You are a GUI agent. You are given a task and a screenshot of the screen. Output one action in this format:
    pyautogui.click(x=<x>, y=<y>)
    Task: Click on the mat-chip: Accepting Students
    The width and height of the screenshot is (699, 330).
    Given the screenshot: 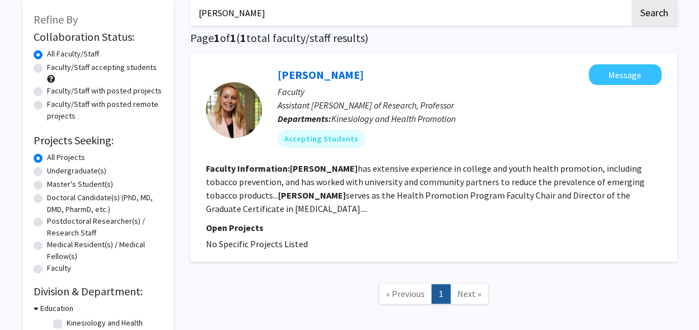 What is the action you would take?
    pyautogui.click(x=321, y=139)
    